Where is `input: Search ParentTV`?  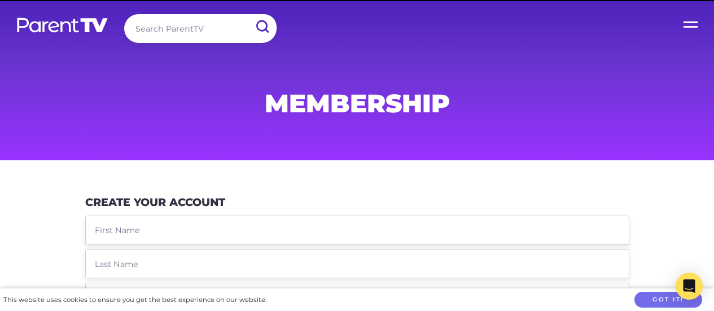 input: Search ParentTV is located at coordinates (200, 28).